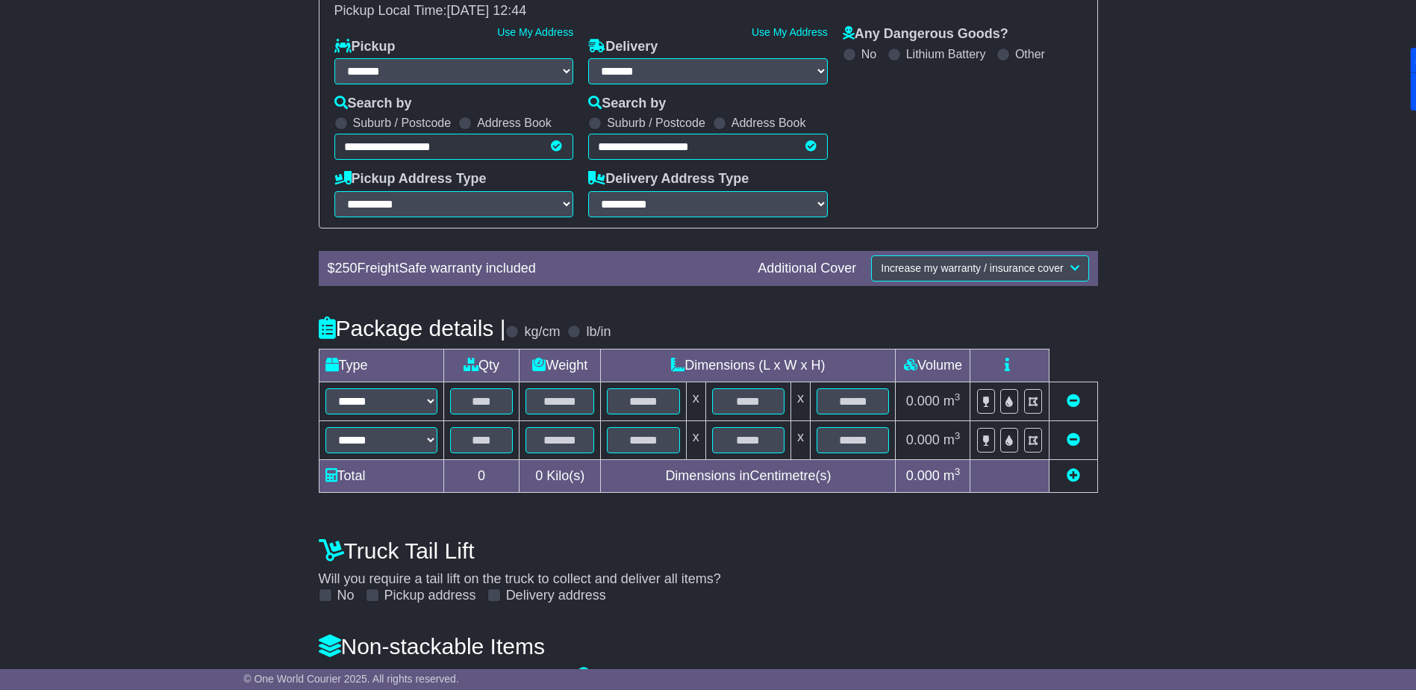 The height and width of the screenshot is (690, 1416). I want to click on label: Delivery Address Type, so click(668, 179).